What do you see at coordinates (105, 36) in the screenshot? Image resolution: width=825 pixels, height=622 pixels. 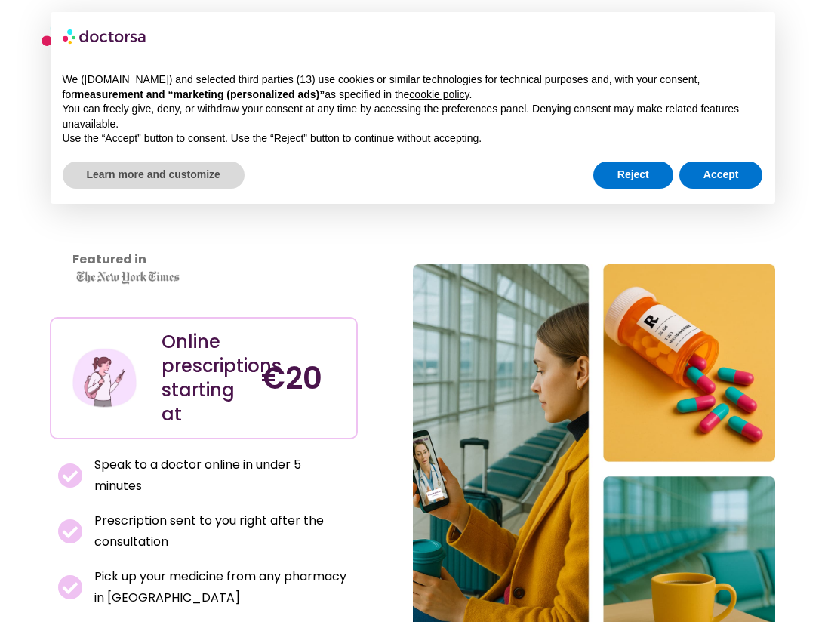 I see `img: logo` at bounding box center [105, 36].